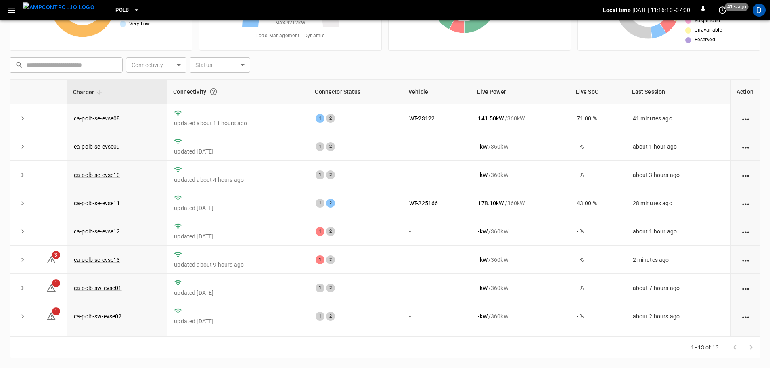 This screenshot has height=368, width=770. What do you see at coordinates (122, 10) in the screenshot?
I see `span: PoLB` at bounding box center [122, 10].